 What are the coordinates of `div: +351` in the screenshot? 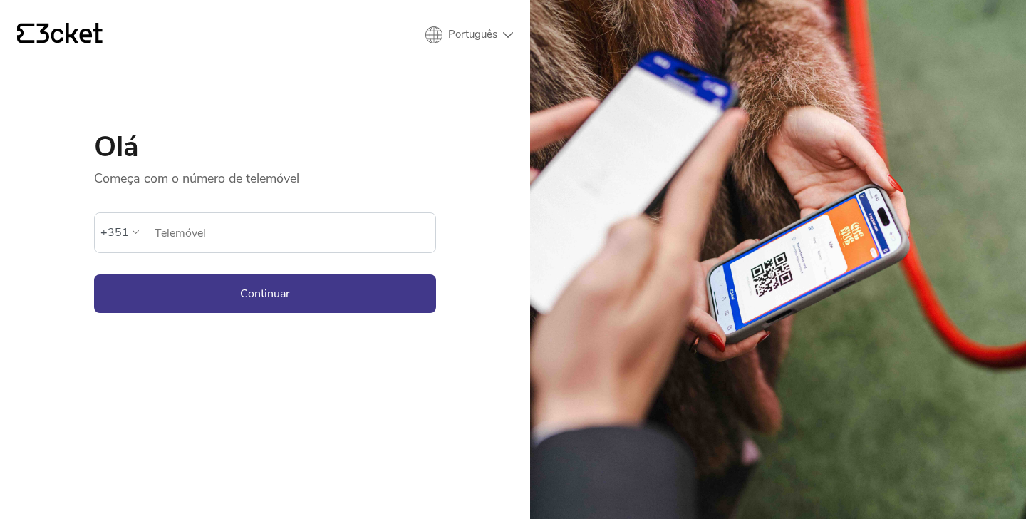 It's located at (115, 232).